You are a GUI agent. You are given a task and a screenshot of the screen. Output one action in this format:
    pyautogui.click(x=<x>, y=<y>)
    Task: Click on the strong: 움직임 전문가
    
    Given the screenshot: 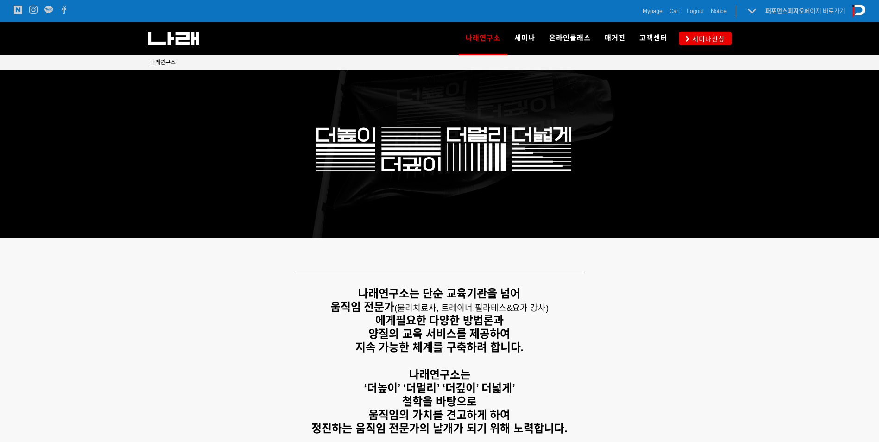 What is the action you would take?
    pyautogui.click(x=362, y=307)
    